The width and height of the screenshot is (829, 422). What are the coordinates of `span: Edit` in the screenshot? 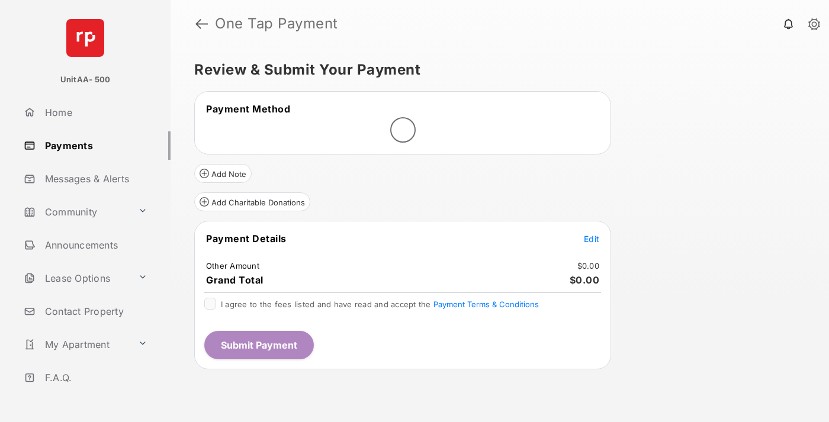 It's located at (592, 239).